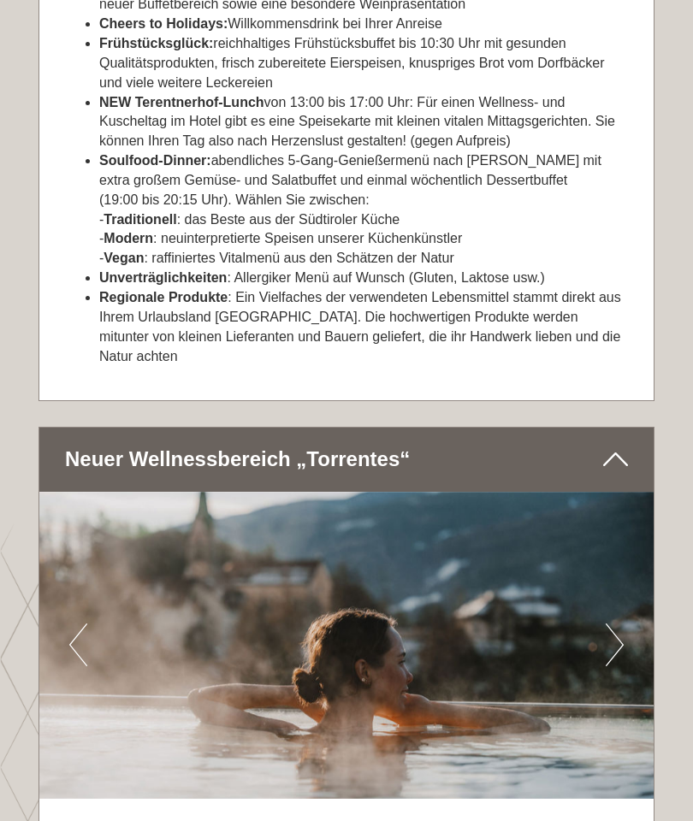 This screenshot has height=821, width=693. I want to click on strong: Regionale Produkte, so click(163, 297).